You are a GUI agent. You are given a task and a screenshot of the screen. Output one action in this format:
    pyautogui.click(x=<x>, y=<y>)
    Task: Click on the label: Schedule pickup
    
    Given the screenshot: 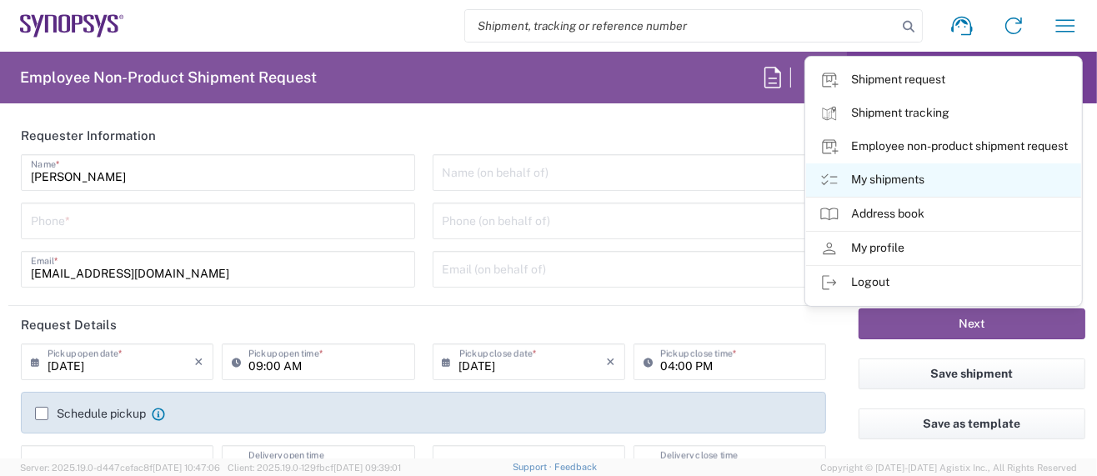 What is the action you would take?
    pyautogui.click(x=90, y=413)
    